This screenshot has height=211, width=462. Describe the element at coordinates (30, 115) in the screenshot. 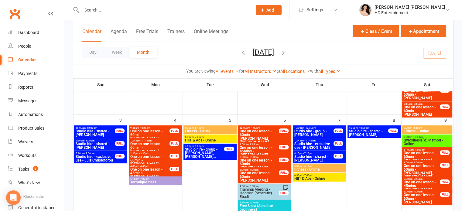

I see `div: Automations` at that location.